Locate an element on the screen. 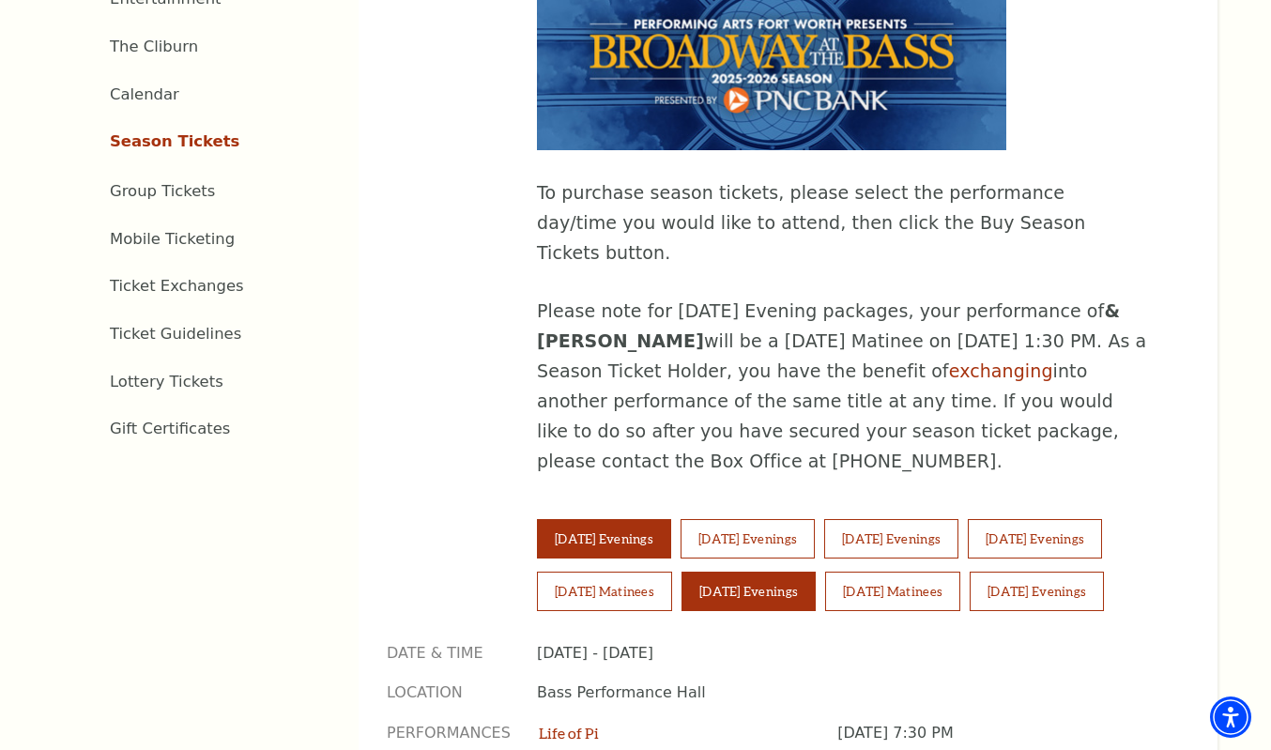 This screenshot has height=750, width=1271. p: Bass Performance Hall is located at coordinates (849, 693).